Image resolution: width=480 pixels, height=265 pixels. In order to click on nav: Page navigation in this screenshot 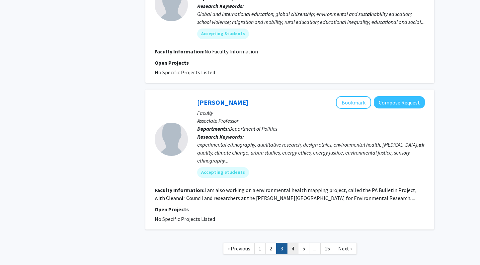, I will do `click(290, 250)`.